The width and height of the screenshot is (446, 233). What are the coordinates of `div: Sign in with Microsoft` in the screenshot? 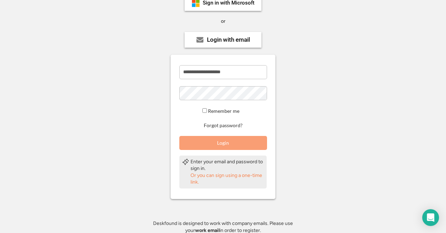 It's located at (229, 3).